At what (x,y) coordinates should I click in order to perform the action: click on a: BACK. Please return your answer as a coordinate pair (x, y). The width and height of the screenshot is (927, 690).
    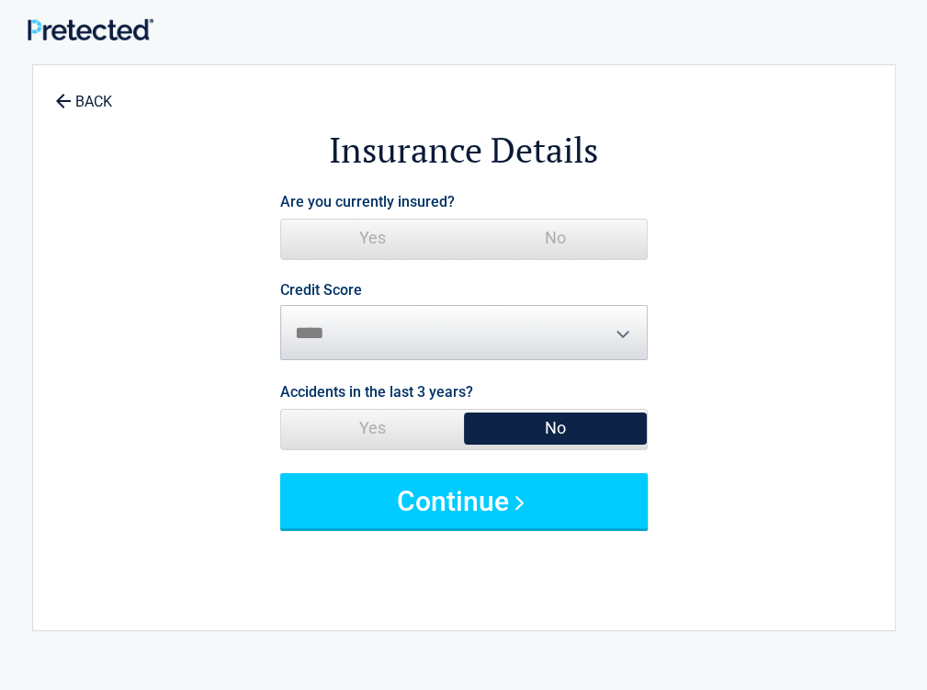
    Looking at the image, I should click on (84, 93).